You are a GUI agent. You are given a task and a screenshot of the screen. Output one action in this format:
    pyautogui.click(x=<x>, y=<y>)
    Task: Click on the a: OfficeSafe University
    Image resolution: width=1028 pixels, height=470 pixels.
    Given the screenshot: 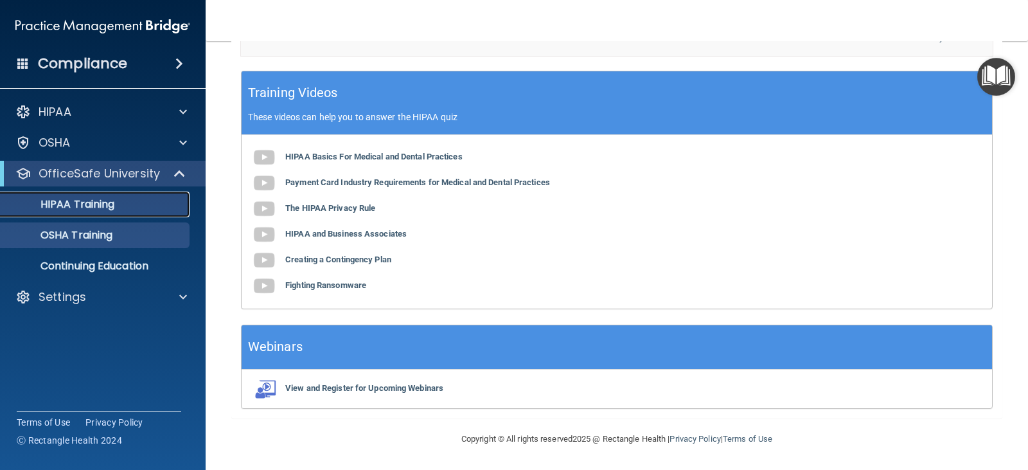 What is the action you would take?
    pyautogui.click(x=101, y=174)
    